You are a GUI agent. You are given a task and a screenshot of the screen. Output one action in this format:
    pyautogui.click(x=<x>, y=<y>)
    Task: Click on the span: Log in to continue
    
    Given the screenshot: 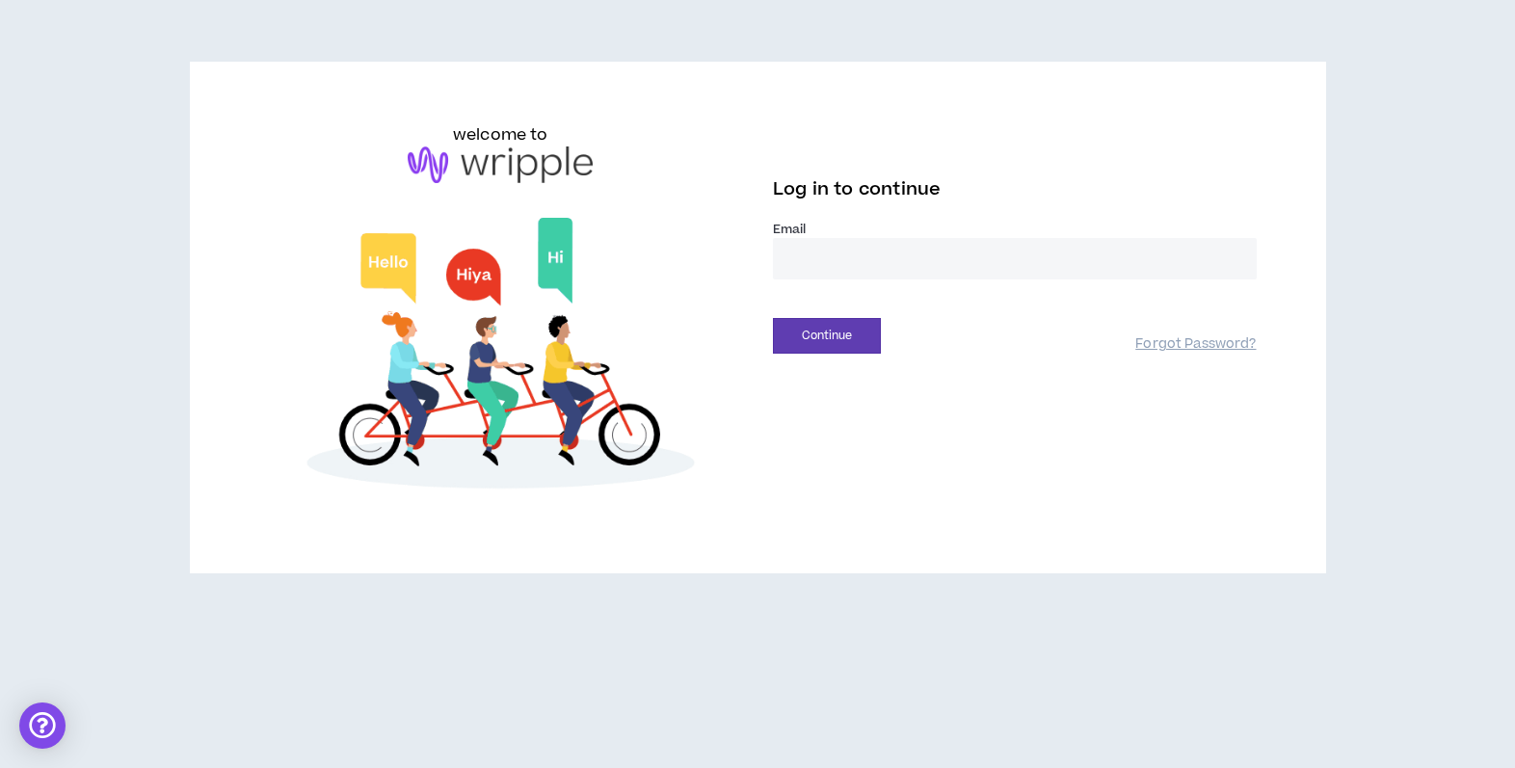 What is the action you would take?
    pyautogui.click(x=857, y=189)
    